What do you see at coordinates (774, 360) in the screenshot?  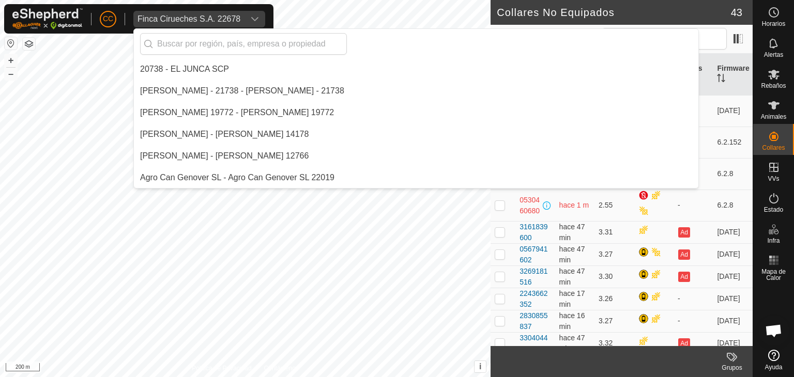 I see `a: Ayuda` at bounding box center [774, 360].